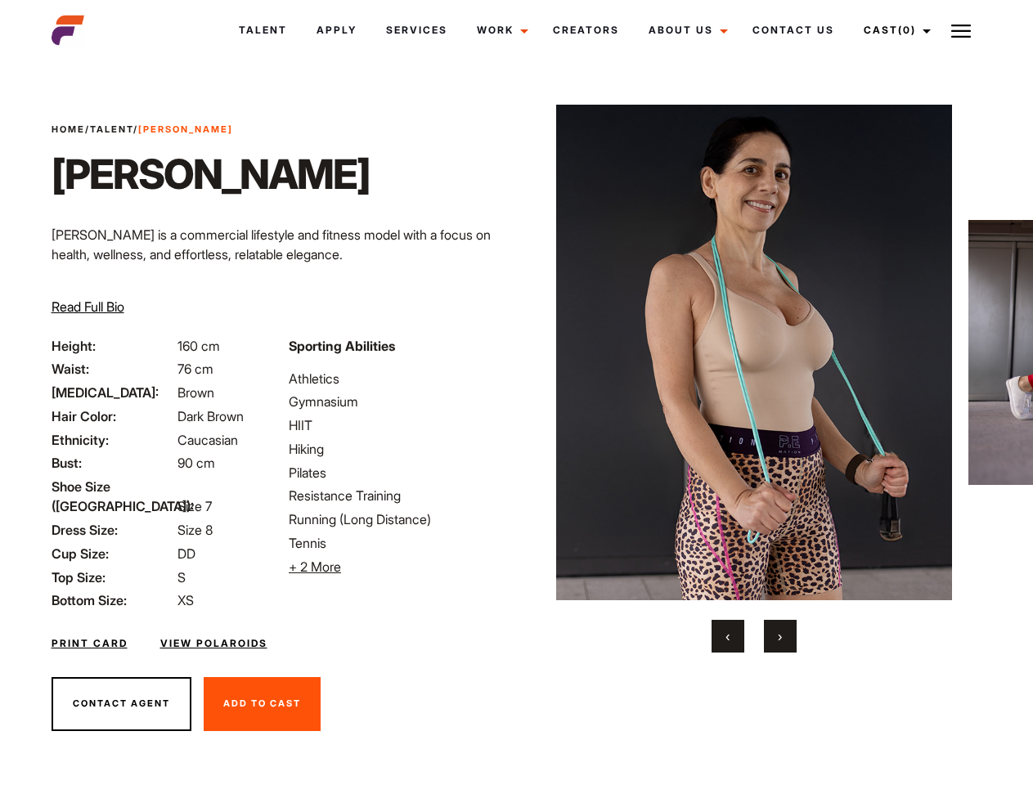 Image resolution: width=1033 pixels, height=785 pixels. What do you see at coordinates (68, 129) in the screenshot?
I see `a: Home` at bounding box center [68, 129].